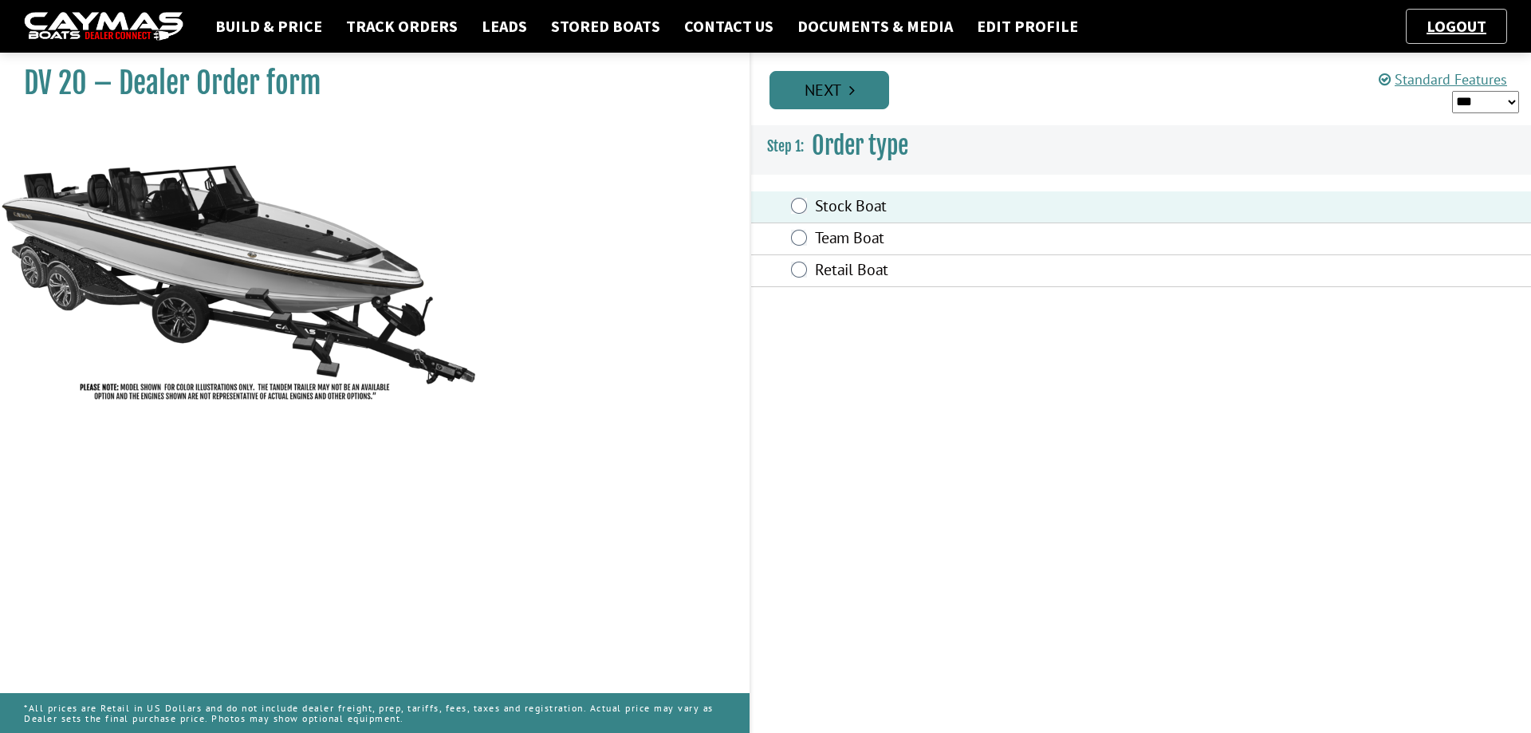 The height and width of the screenshot is (733, 1531). What do you see at coordinates (1030, 207) in the screenshot?
I see `label: Stock Boat` at bounding box center [1030, 207].